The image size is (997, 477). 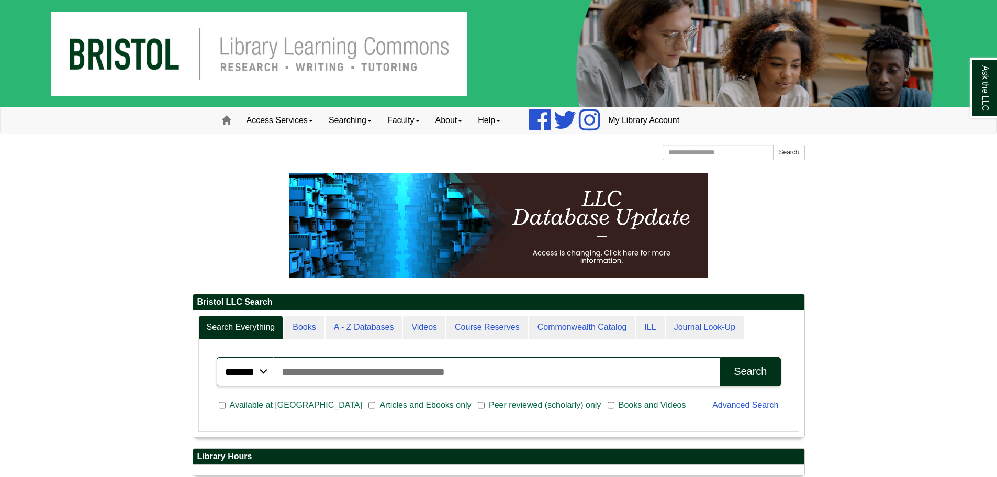 What do you see at coordinates (404, 120) in the screenshot?
I see `a: Faculty` at bounding box center [404, 120].